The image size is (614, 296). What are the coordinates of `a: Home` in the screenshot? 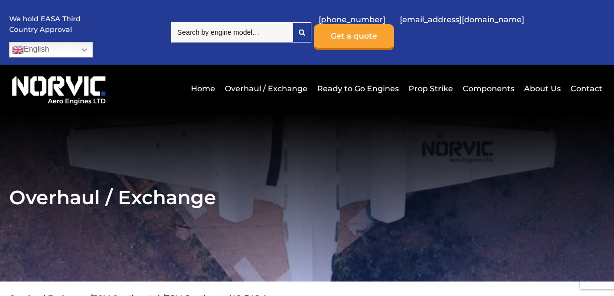 It's located at (203, 88).